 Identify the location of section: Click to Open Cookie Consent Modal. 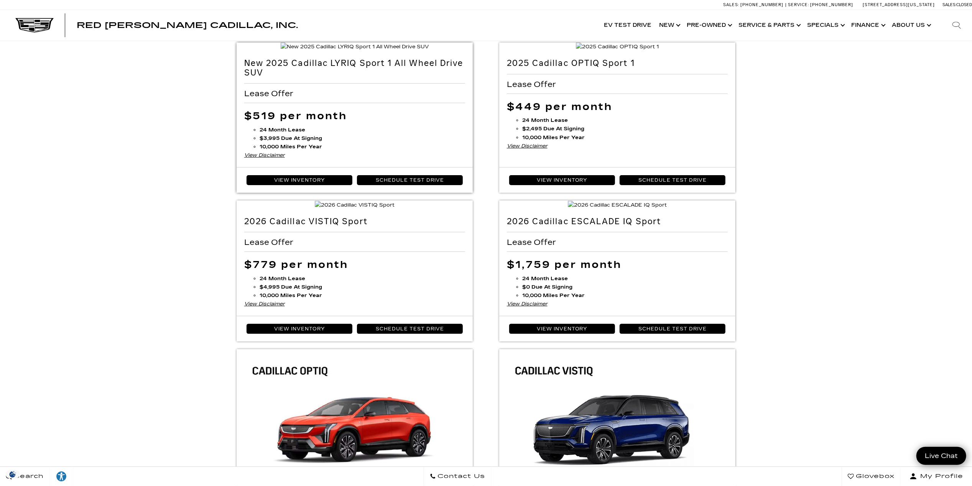
(13, 474).